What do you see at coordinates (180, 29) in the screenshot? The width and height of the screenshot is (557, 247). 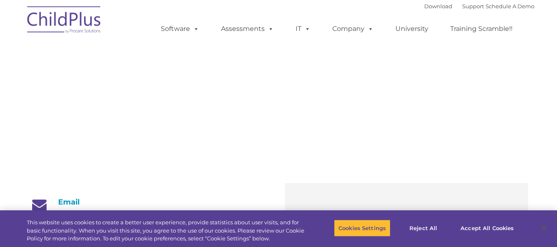 I see `a: Software` at bounding box center [180, 29].